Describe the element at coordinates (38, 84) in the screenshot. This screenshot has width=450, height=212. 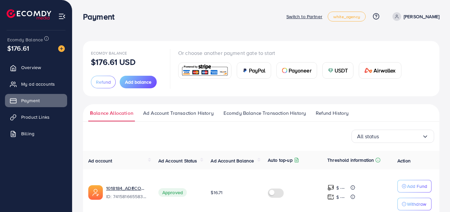
I see `span: My ad accounts` at that location.